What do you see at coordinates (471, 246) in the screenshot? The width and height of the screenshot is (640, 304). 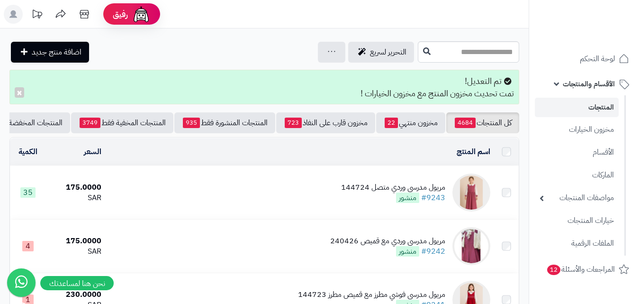 I see `img: مريول مدرسي وردي مع قميص 240426` at bounding box center [471, 246].